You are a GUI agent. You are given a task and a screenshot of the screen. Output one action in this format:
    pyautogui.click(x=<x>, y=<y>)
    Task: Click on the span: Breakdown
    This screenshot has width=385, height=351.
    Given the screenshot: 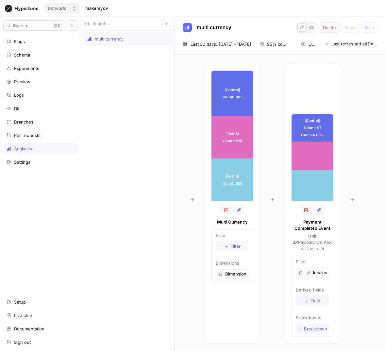 What is the action you would take?
    pyautogui.click(x=316, y=329)
    